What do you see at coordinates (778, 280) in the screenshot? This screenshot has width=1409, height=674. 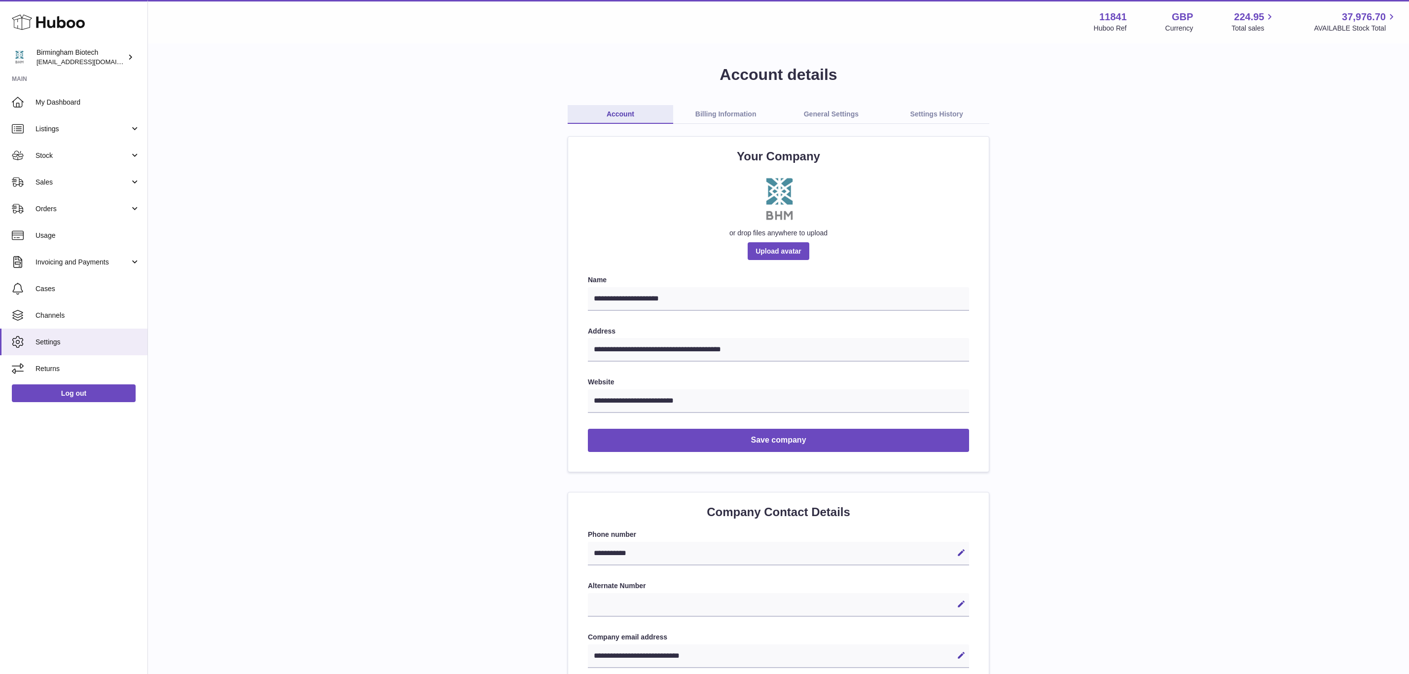 I see `label: Name` at bounding box center [778, 280].